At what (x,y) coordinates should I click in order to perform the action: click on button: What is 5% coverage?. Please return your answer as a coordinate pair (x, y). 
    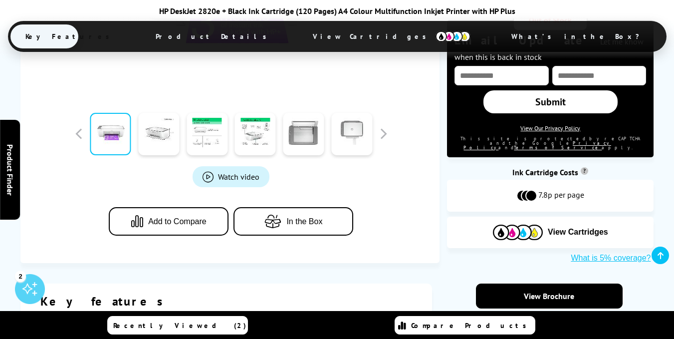
    Looking at the image, I should click on (610, 258).